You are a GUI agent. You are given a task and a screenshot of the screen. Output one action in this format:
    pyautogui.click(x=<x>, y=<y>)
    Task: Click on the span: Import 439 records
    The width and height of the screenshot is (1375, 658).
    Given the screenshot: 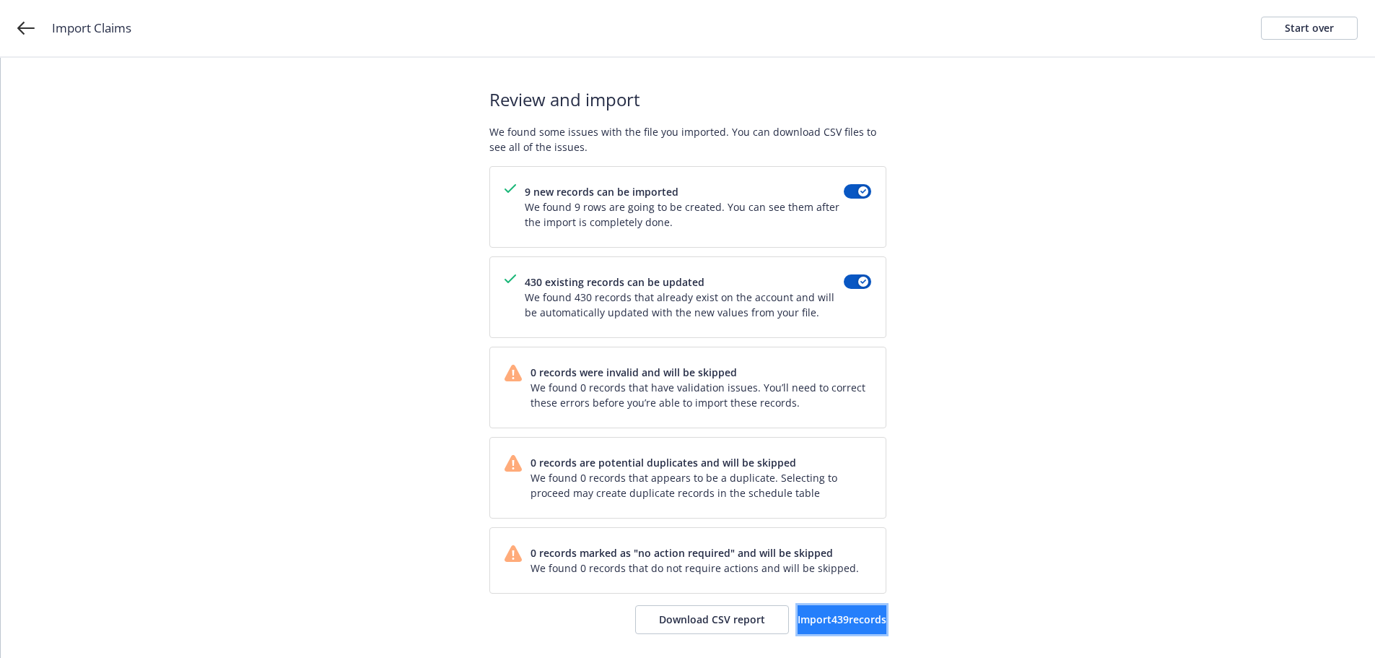 What is the action you would take?
    pyautogui.click(x=842, y=619)
    